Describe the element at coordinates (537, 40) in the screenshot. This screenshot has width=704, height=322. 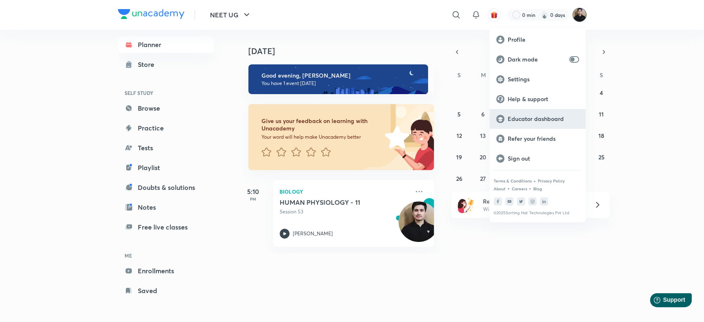
I see `a: Profile` at that location.